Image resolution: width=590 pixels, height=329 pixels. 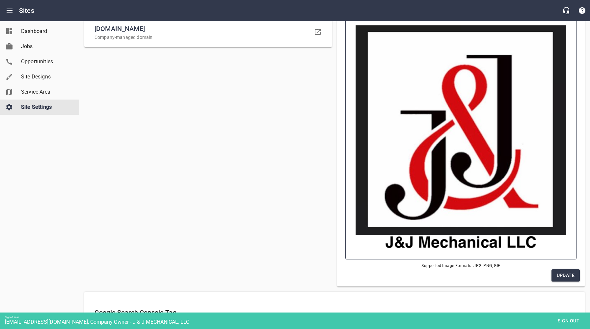 I want to click on span: Dashboard, so click(x=46, y=31).